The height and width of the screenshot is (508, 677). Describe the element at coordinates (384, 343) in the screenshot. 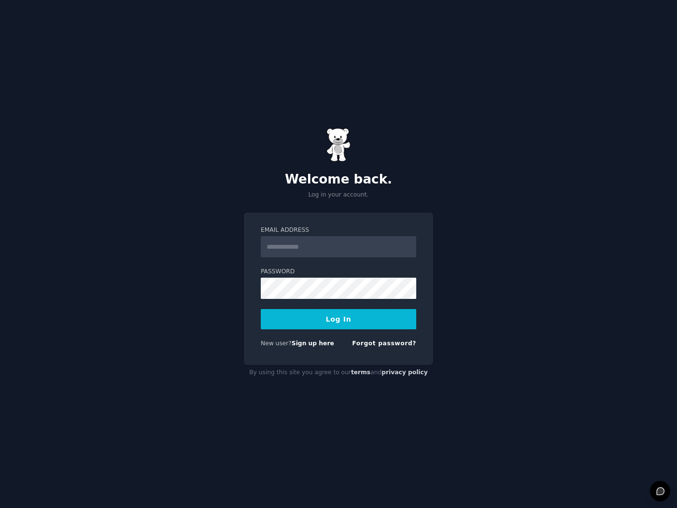

I see `a: Forgot password?` at that location.